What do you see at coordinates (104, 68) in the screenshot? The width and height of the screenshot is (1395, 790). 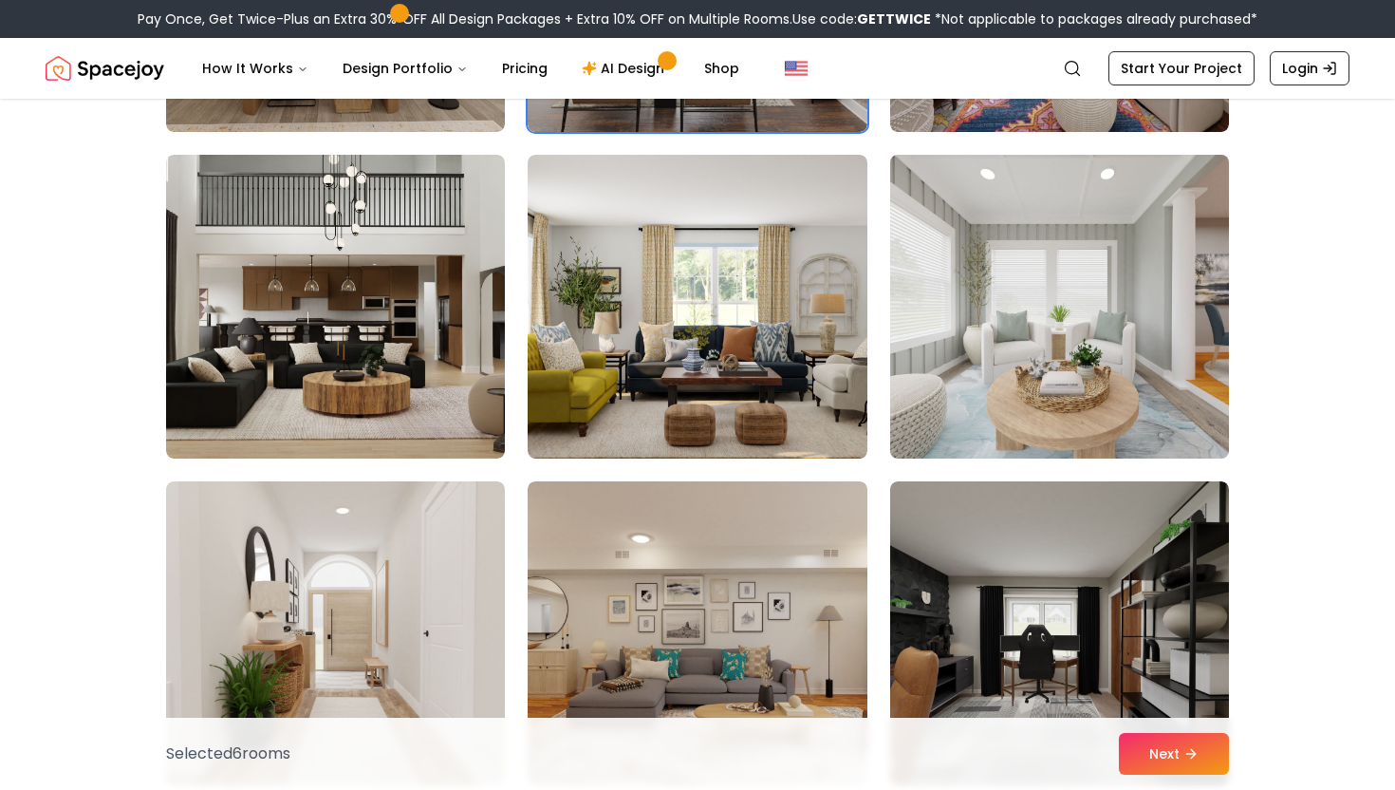 I see `img: Spacejoy Logo` at bounding box center [104, 68].